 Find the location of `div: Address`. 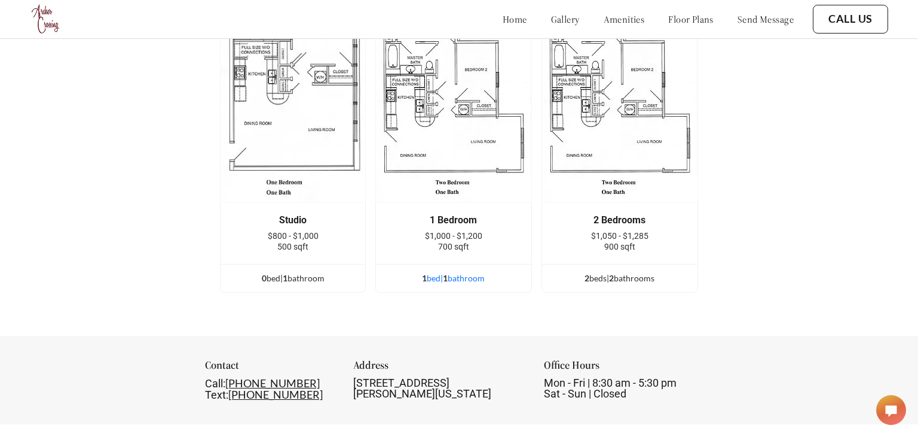

div: Address is located at coordinates (438, 368).